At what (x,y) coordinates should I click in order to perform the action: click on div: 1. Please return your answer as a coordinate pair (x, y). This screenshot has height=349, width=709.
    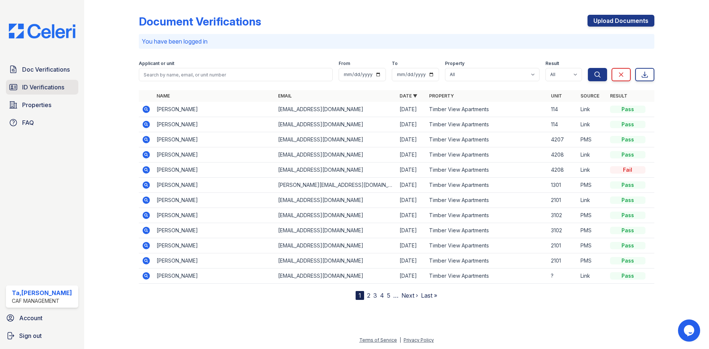
    Looking at the image, I should click on (360, 295).